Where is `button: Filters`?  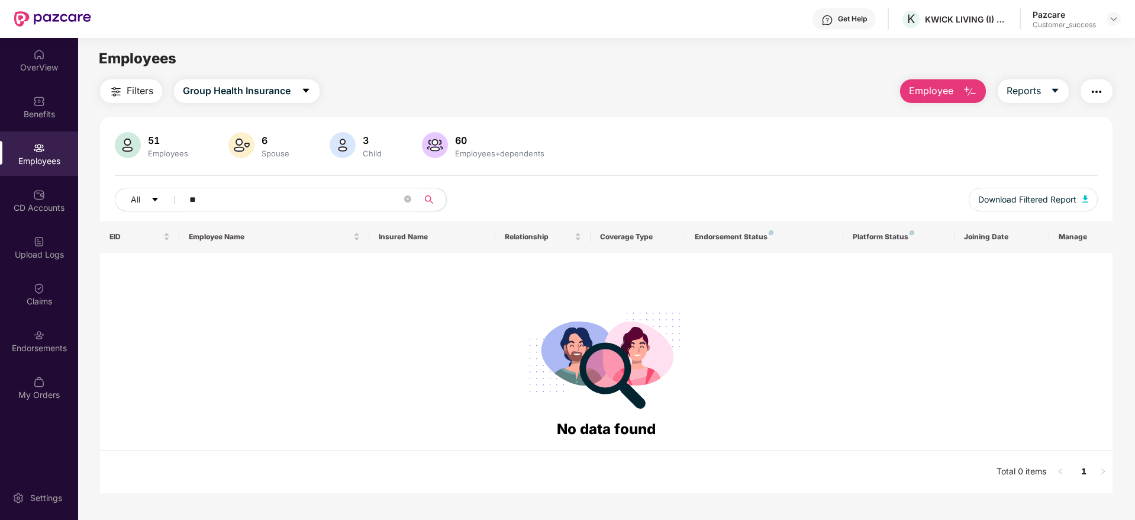
button: Filters is located at coordinates (131, 91).